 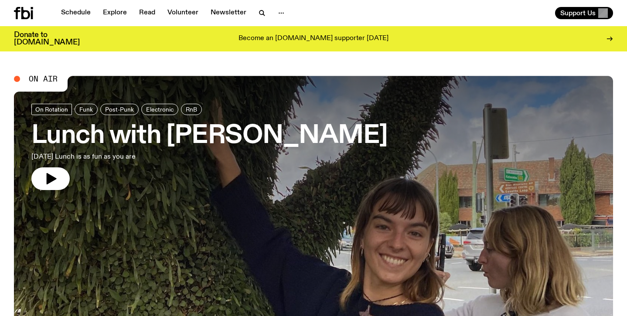 What do you see at coordinates (228, 13) in the screenshot?
I see `a: Newsletter` at bounding box center [228, 13].